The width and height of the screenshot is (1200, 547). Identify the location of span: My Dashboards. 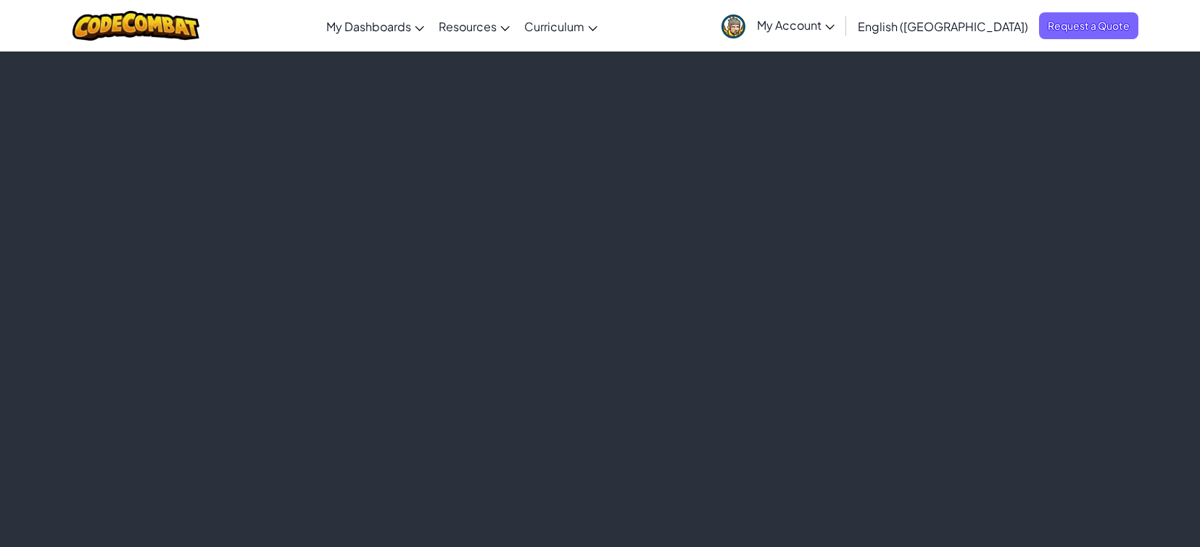
(368, 26).